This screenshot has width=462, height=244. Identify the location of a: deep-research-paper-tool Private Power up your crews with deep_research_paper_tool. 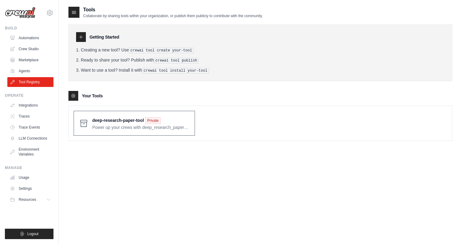
(141, 123).